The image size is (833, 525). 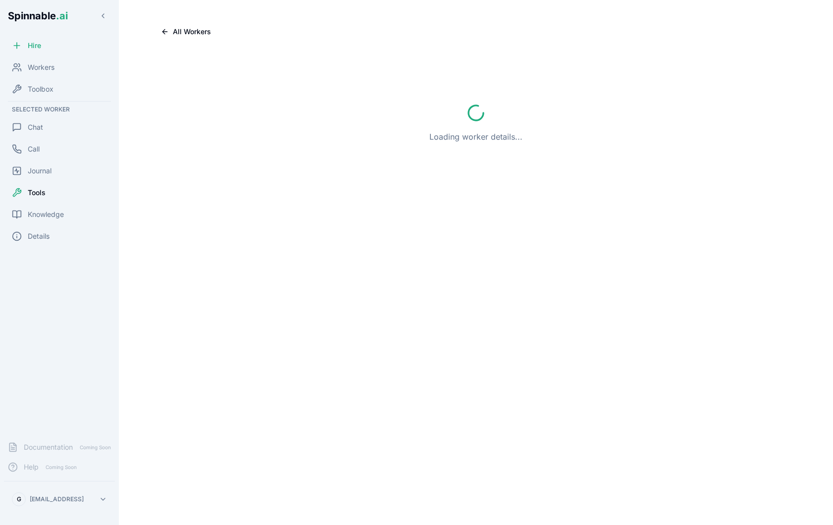 I want to click on span: Hire, so click(x=34, y=46).